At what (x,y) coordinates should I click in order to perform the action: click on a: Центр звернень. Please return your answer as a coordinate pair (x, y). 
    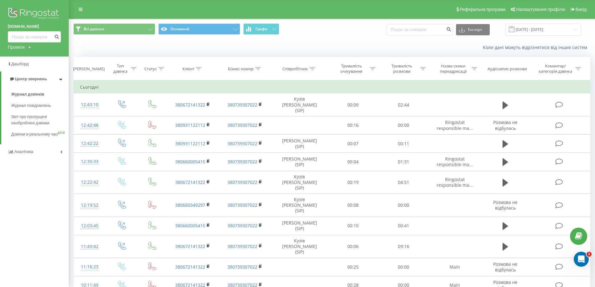
    Looking at the image, I should click on (35, 79).